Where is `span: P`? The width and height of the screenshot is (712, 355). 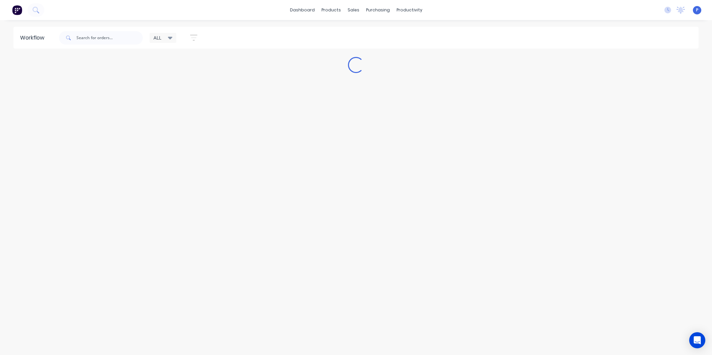 span: P is located at coordinates (697, 10).